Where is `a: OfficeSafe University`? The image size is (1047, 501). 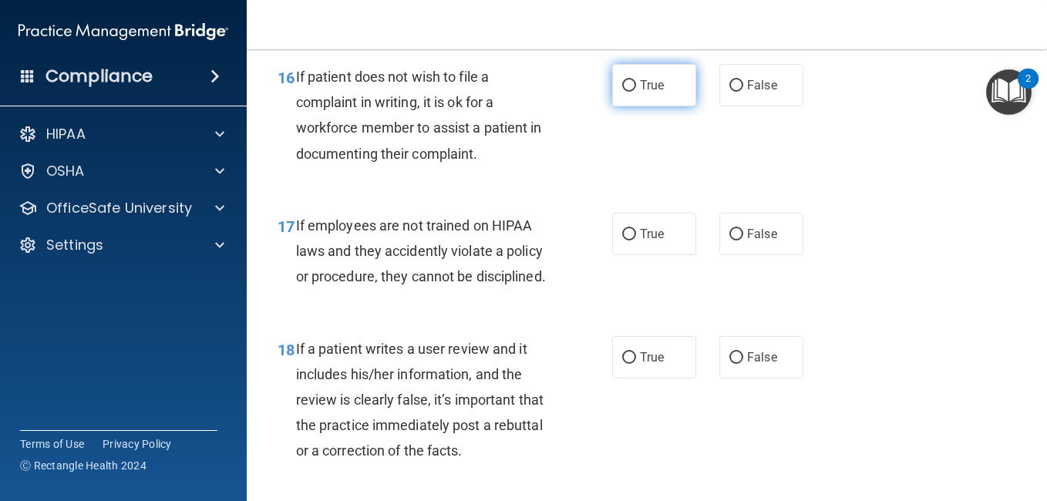
a: OfficeSafe University is located at coordinates (121, 208).